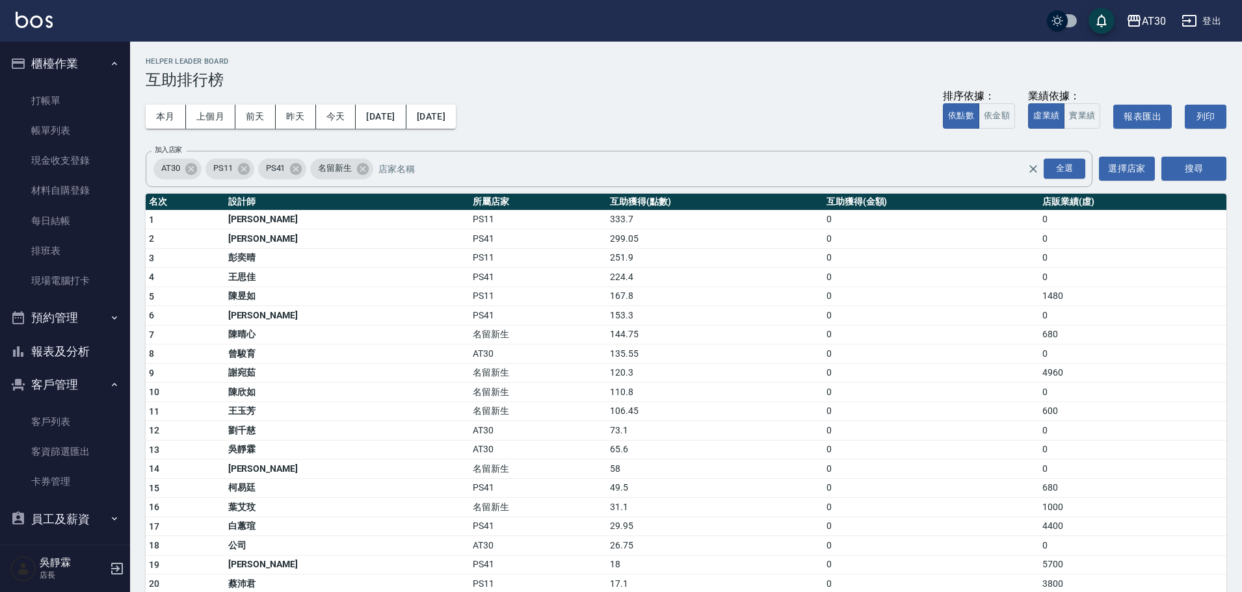  Describe the element at coordinates (715, 297) in the screenshot. I see `td: 167.8` at that location.